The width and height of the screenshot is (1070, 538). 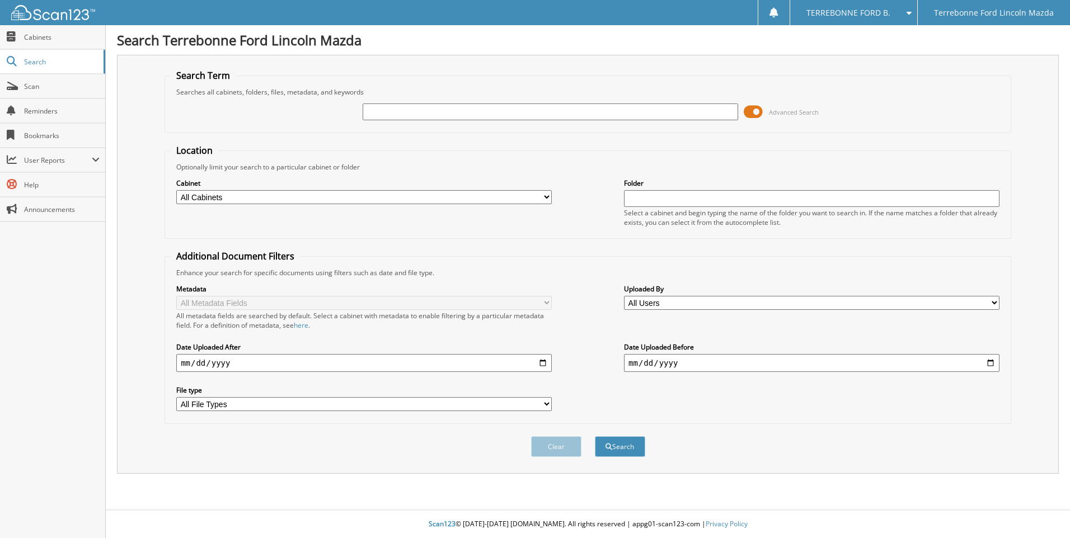 I want to click on img: scan123-logo-white.svg, so click(x=53, y=12).